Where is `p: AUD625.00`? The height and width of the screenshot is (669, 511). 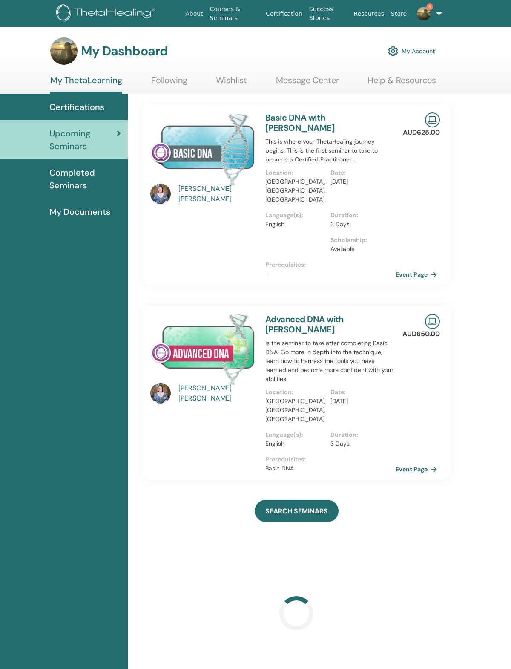 p: AUD625.00 is located at coordinates (422, 133).